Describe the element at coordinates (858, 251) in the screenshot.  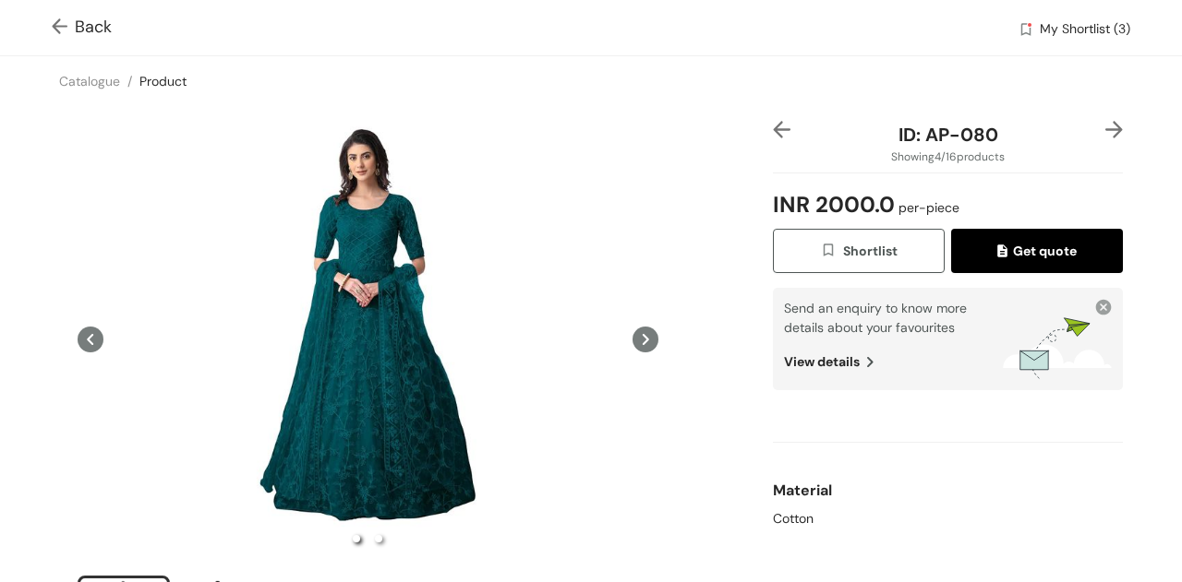
I see `button: wishlistShortlist` at that location.